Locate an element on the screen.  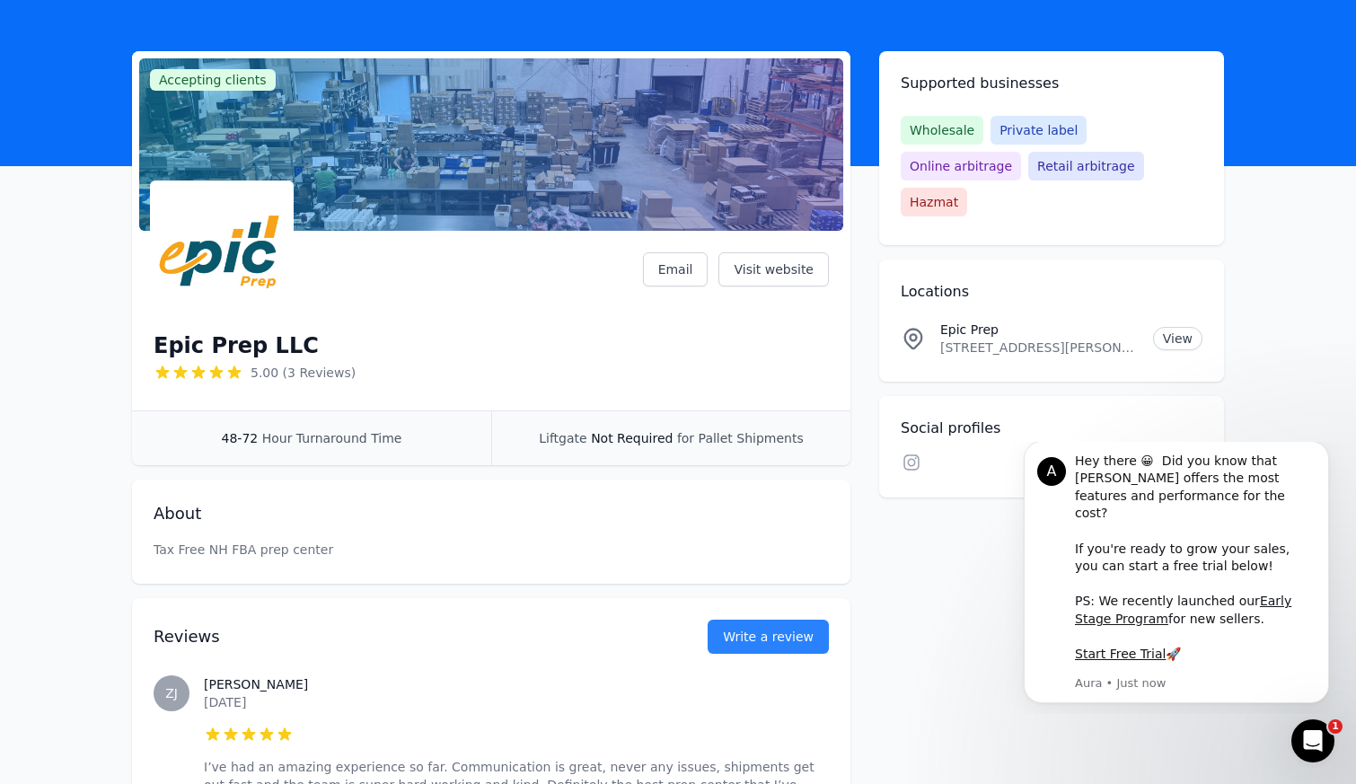
span: 48-72 is located at coordinates (240, 438).